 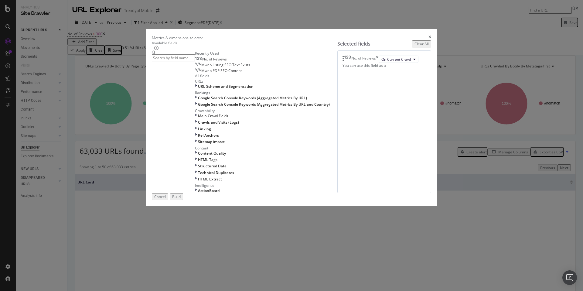 What do you see at coordinates (204, 129) in the screenshot?
I see `span: Linking` at bounding box center [204, 129].